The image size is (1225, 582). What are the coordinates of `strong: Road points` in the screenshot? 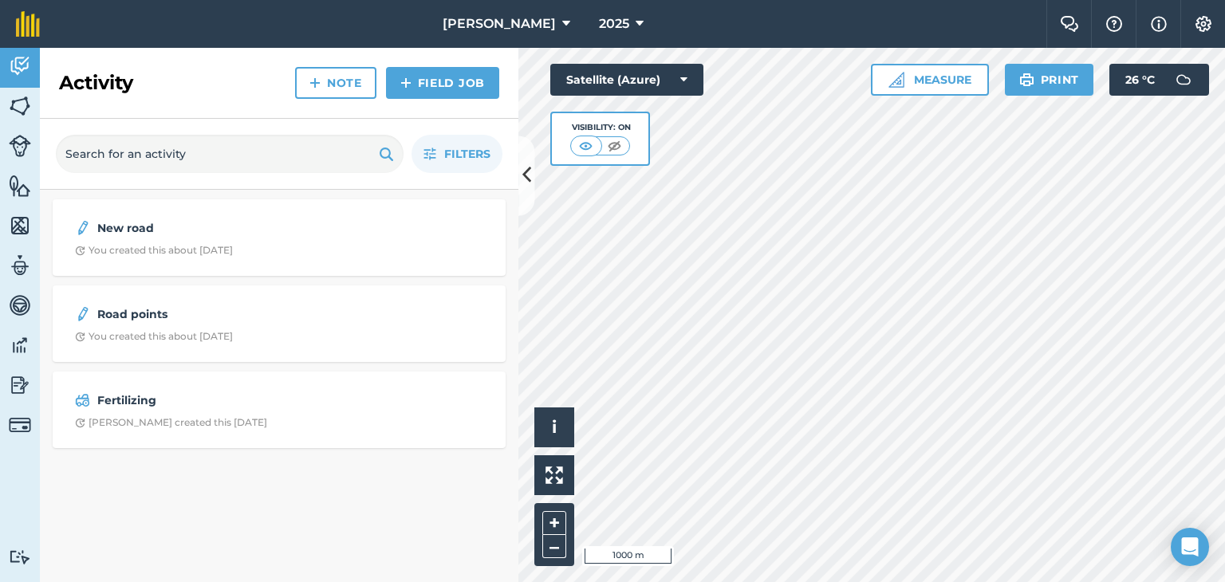 It's located at (223, 314).